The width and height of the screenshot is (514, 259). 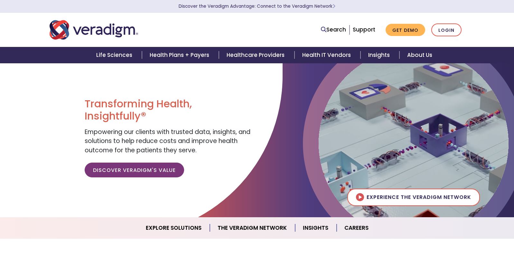 What do you see at coordinates (134, 170) in the screenshot?
I see `a: Discover Veradigm's Value` at bounding box center [134, 170].